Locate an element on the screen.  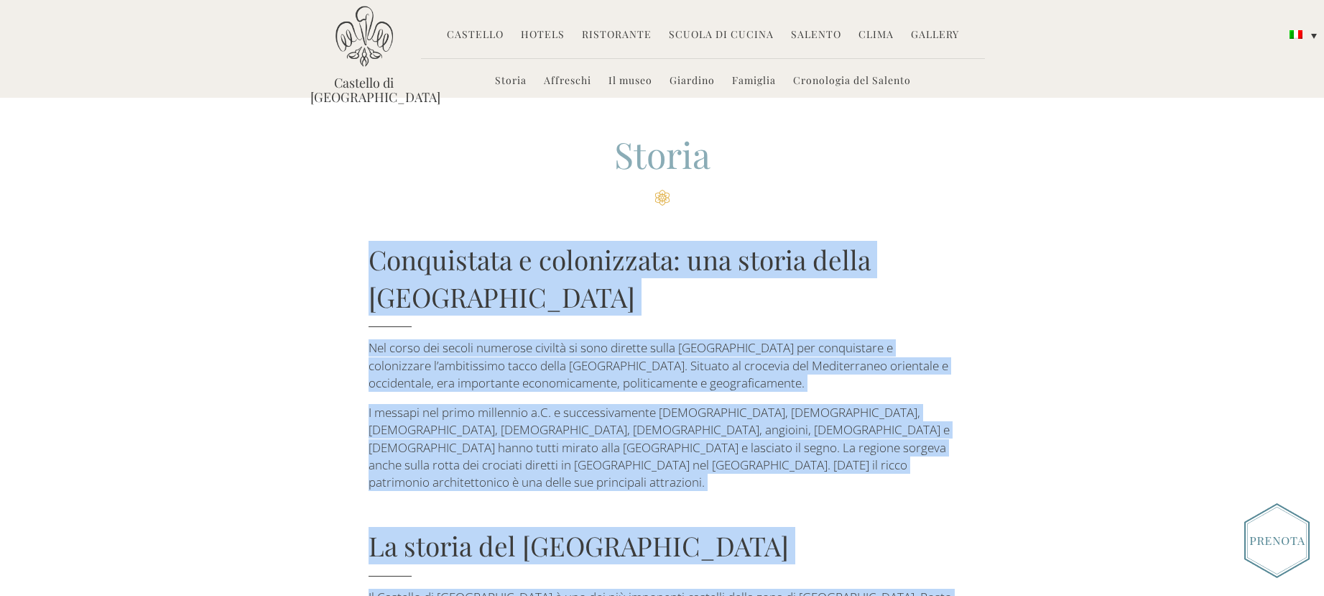
img: Castello di Ugento is located at coordinates (364, 36).